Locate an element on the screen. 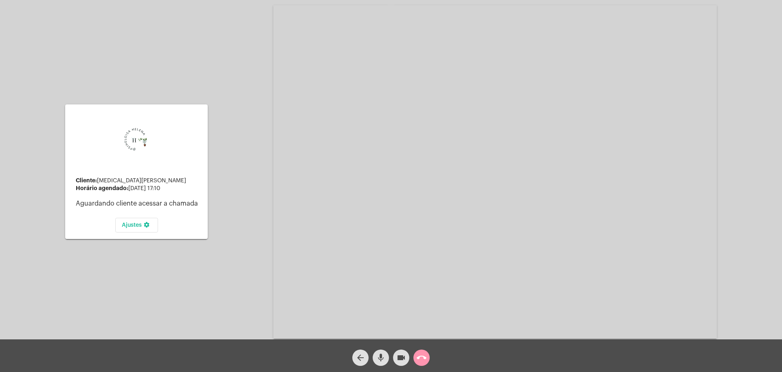 Image resolution: width=782 pixels, height=372 pixels. mat-icon: call_end is located at coordinates (422, 357).